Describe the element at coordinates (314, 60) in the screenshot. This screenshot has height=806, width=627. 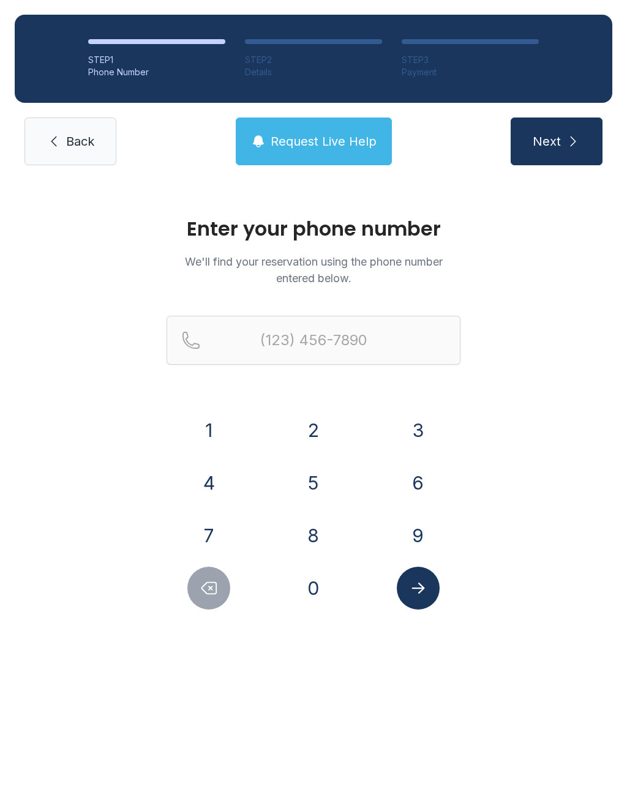
I see `div: STEP 2` at that location.